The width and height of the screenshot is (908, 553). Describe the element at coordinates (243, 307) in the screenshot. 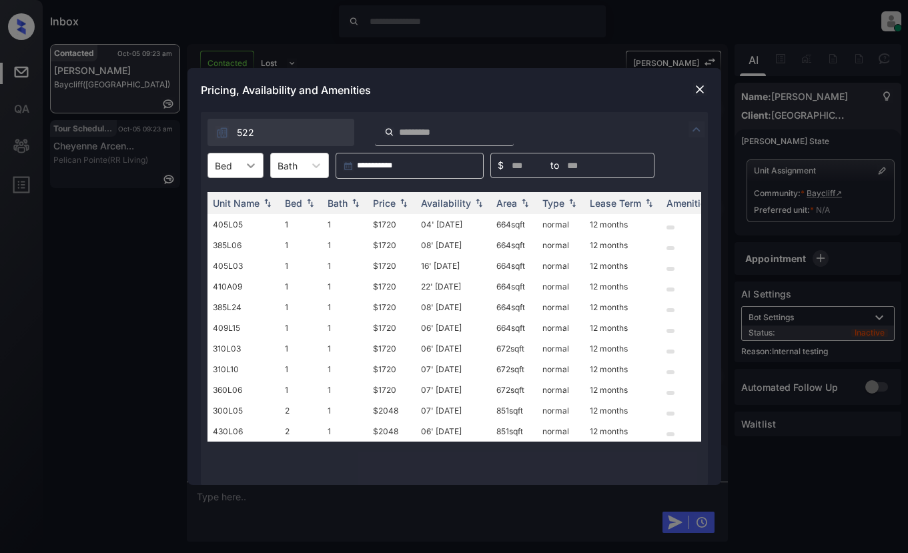

I see `td: 385L24` at that location.